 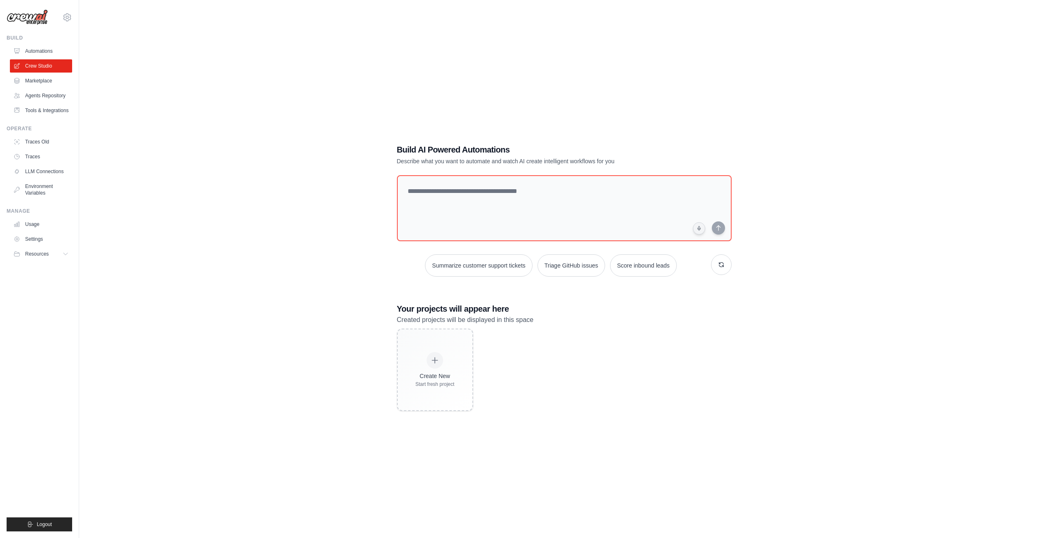 I want to click on button: Triage GitHub issues, so click(x=571, y=265).